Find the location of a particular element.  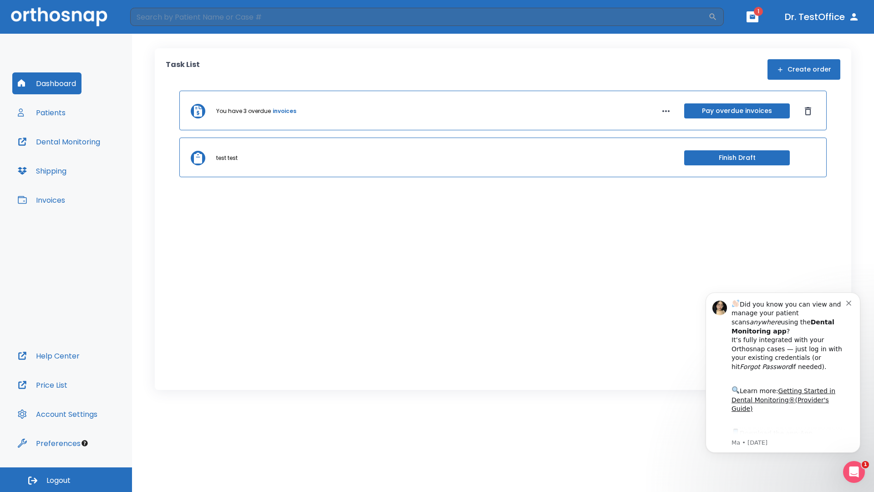

a: Getting Started in Dental Monitoring is located at coordinates (92, 117).